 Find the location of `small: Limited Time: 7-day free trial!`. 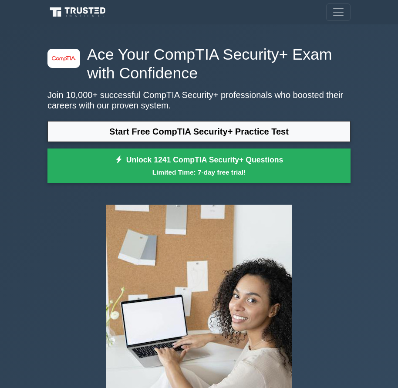

small: Limited Time: 7-day free trial! is located at coordinates (199, 172).